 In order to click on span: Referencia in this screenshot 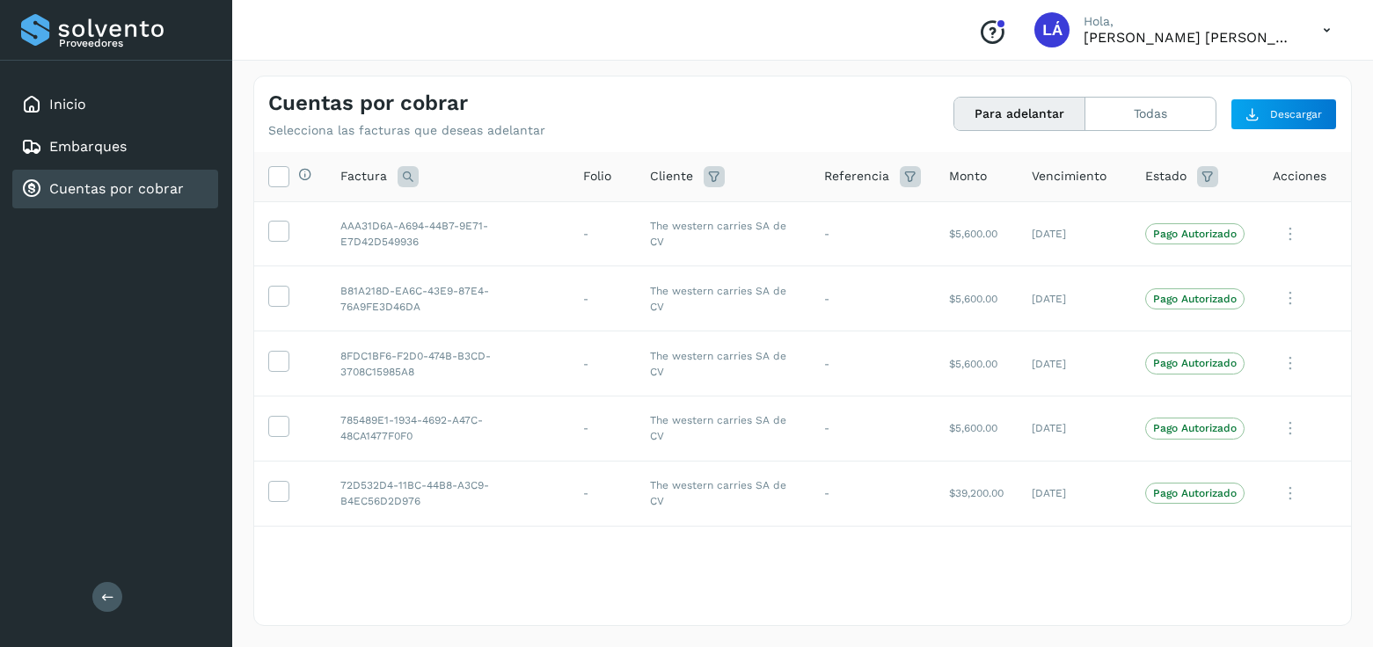, I will do `click(857, 176)`.